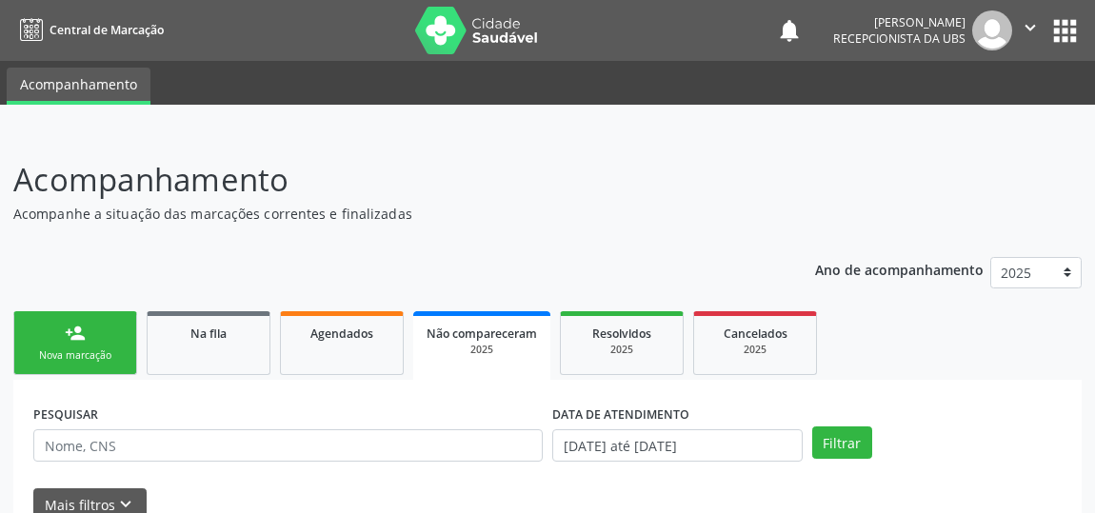 This screenshot has width=1095, height=513. I want to click on span: Não compareceram, so click(482, 333).